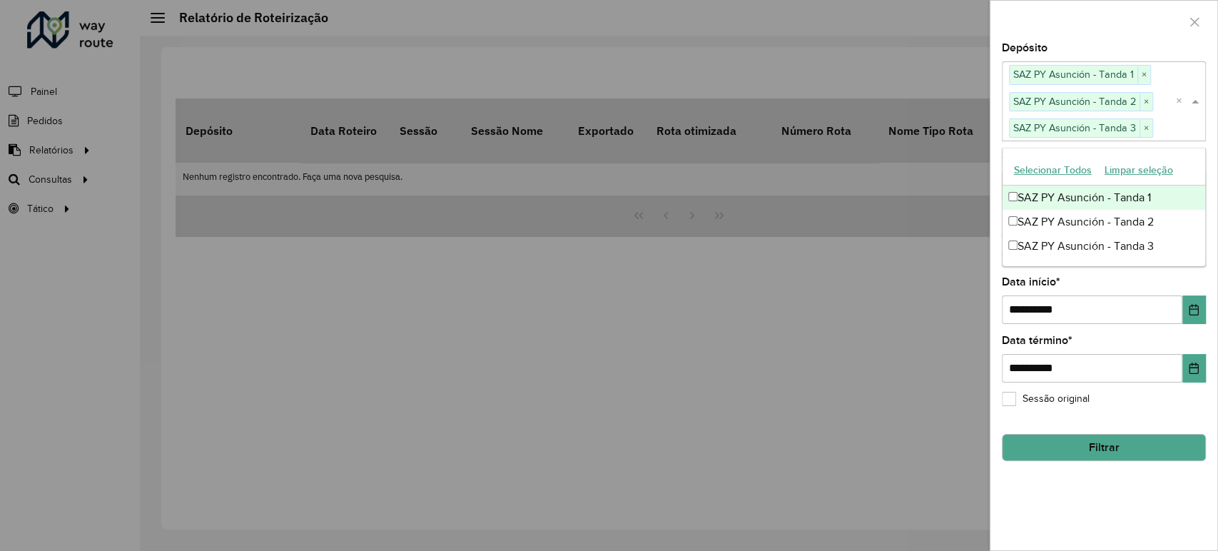 The width and height of the screenshot is (1218, 551). I want to click on label: Depósito, so click(1025, 48).